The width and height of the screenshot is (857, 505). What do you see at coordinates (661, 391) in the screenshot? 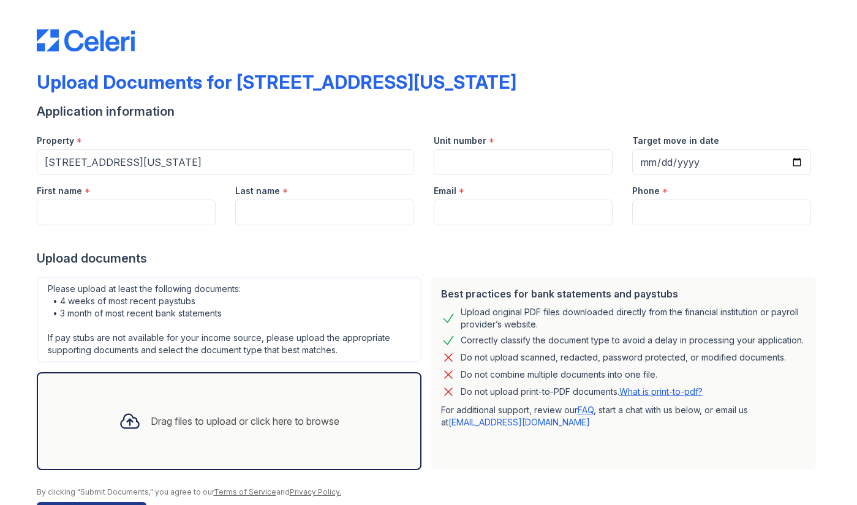
I see `a: What is print-to-pdf?` at bounding box center [661, 391].